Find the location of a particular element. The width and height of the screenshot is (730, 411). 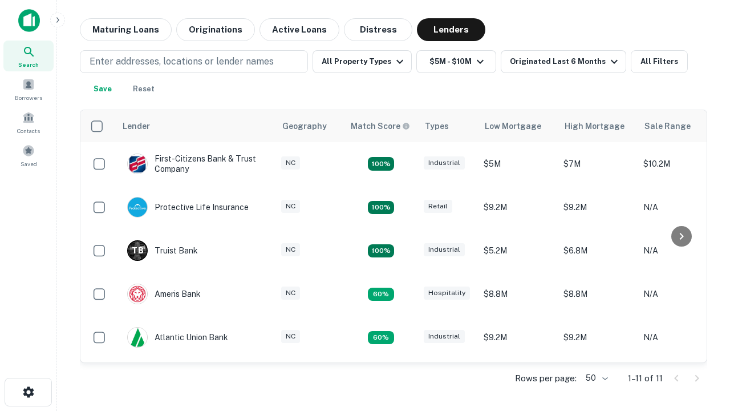

div: Contacts is located at coordinates (29, 122).